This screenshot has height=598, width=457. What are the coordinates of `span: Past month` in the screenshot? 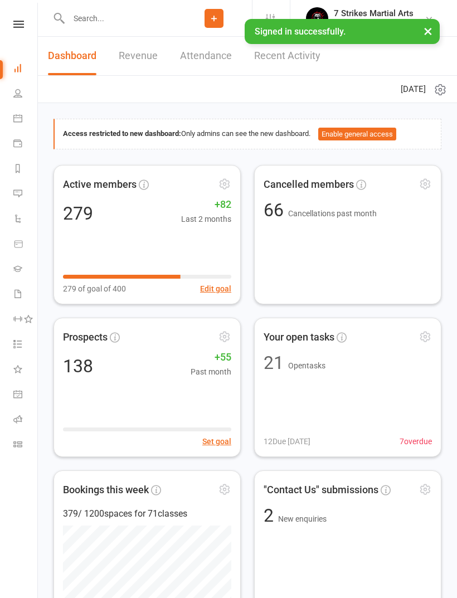 It's located at (211, 372).